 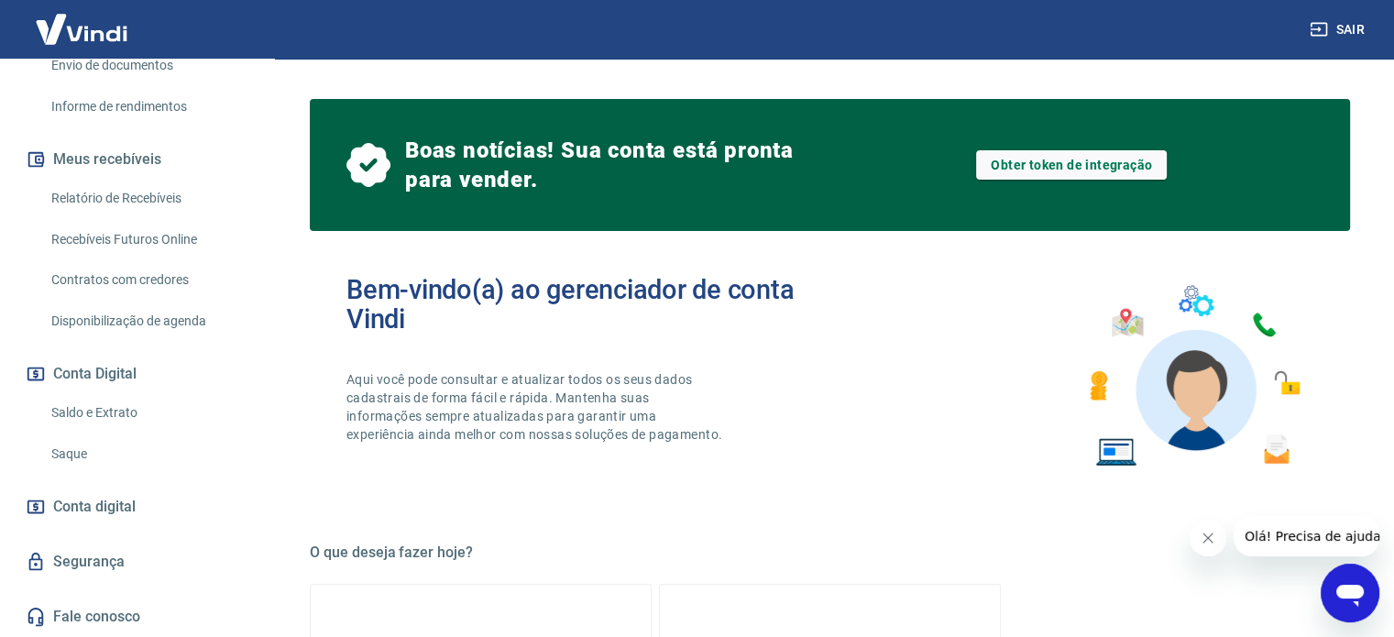 What do you see at coordinates (137, 160) in the screenshot?
I see `button: Meus recebíveis` at bounding box center [137, 160].